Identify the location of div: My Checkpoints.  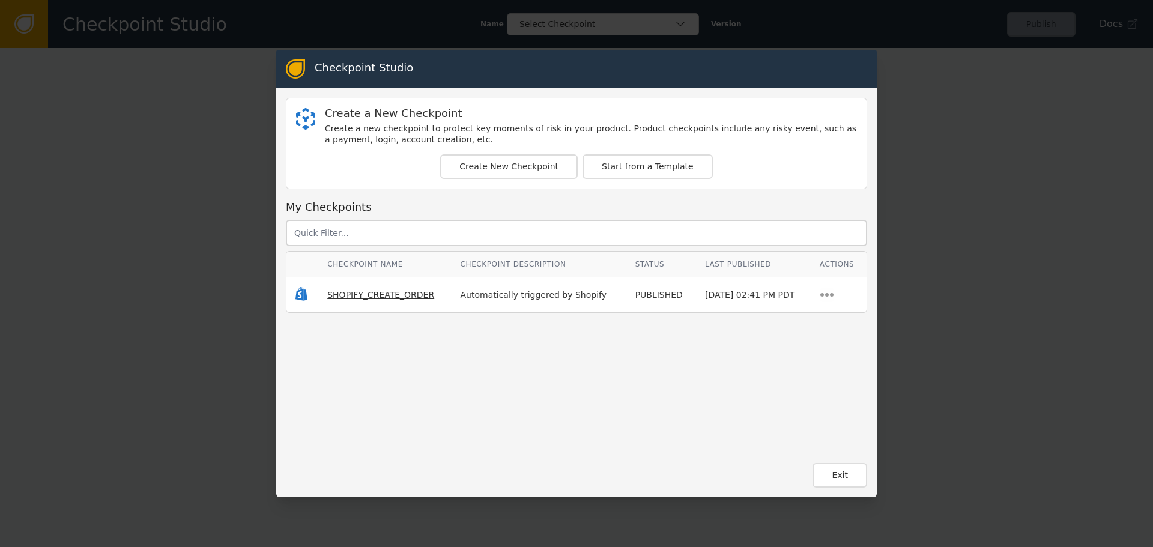
(576, 207).